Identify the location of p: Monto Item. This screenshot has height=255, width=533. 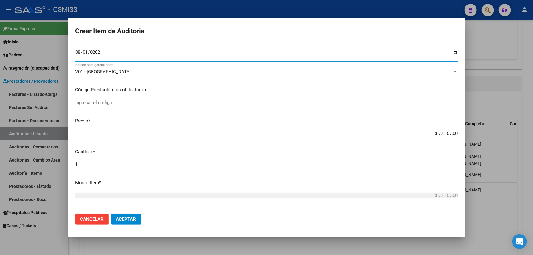
(267, 183).